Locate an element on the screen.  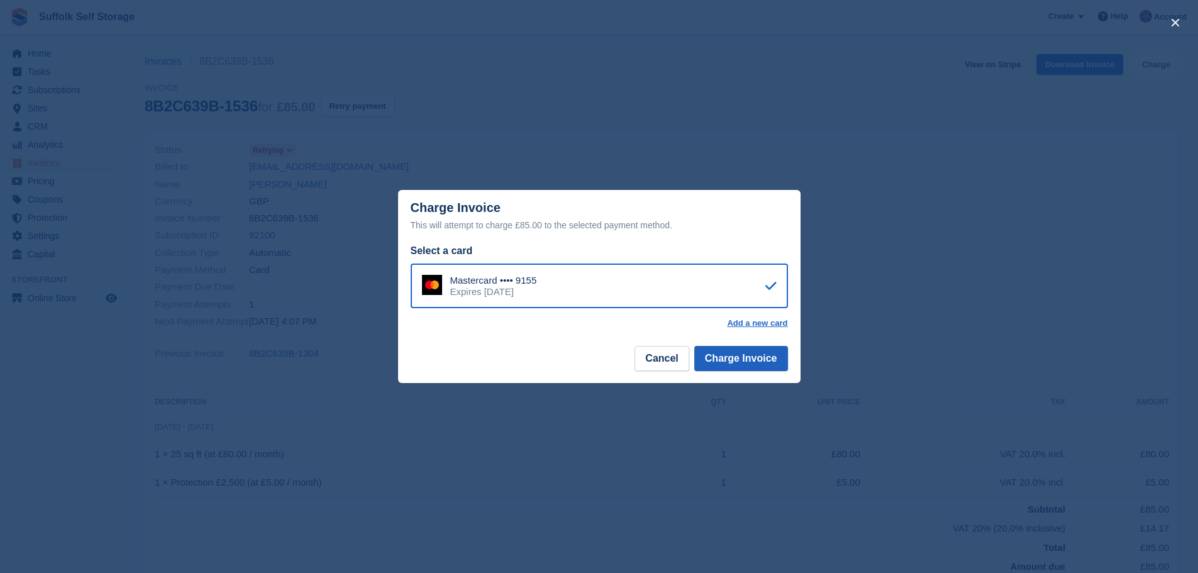
img: Mastercard Logo is located at coordinates (432, 285).